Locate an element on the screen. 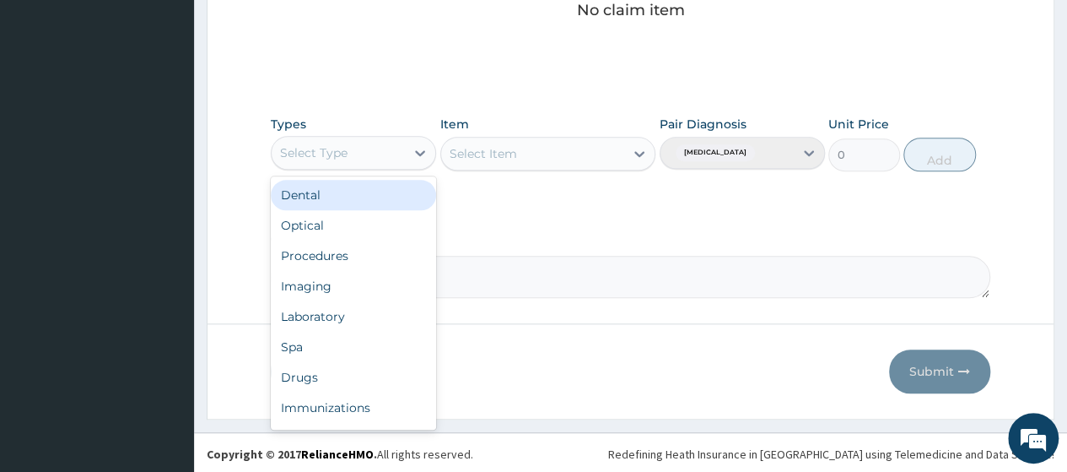  div: Imaging is located at coordinates (353, 286).